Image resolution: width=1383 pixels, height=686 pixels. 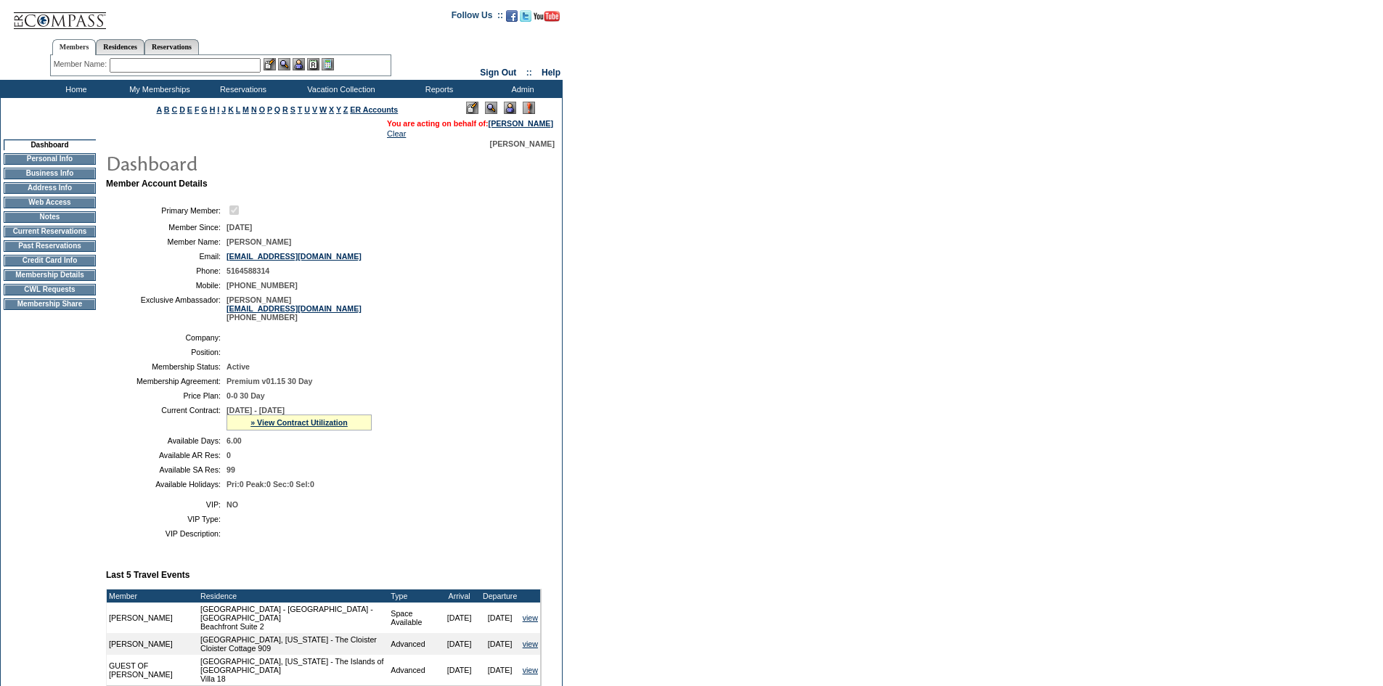 I want to click on img: Edit Mode, so click(x=472, y=107).